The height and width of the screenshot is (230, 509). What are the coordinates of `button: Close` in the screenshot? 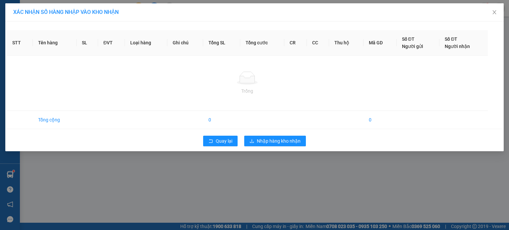 It's located at (494, 13).